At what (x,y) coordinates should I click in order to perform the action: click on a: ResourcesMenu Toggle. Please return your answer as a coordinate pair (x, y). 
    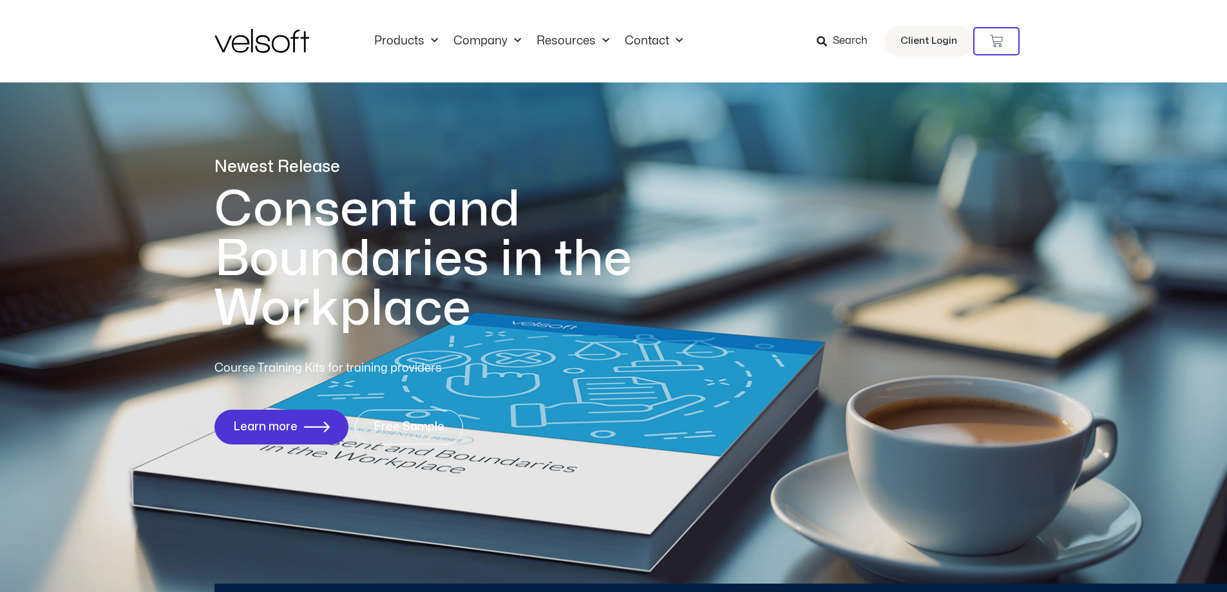
    Looking at the image, I should click on (572, 41).